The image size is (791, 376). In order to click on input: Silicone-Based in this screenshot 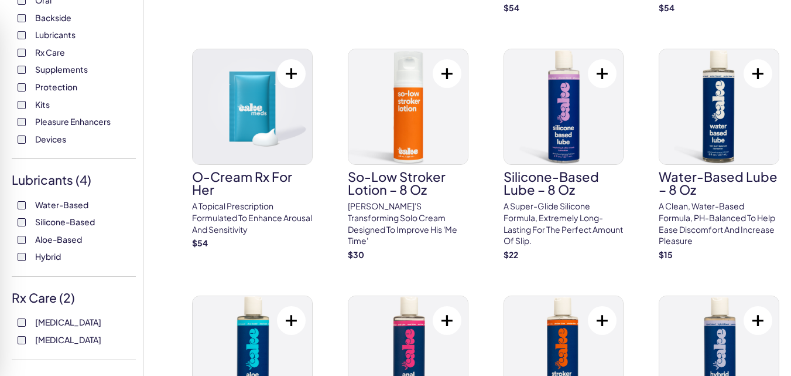, I will do `click(22, 222)`.